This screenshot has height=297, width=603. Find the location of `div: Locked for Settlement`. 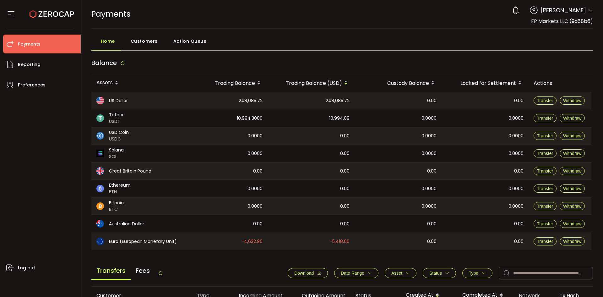

div: Locked for Settlement is located at coordinates (485, 83).